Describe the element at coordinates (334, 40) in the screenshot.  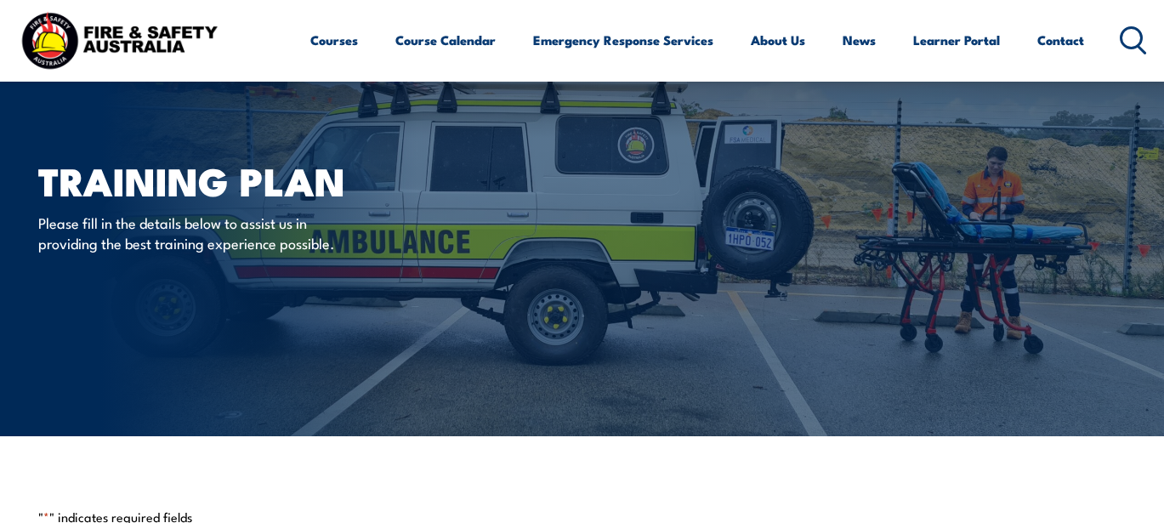
I see `a: Courses` at that location.